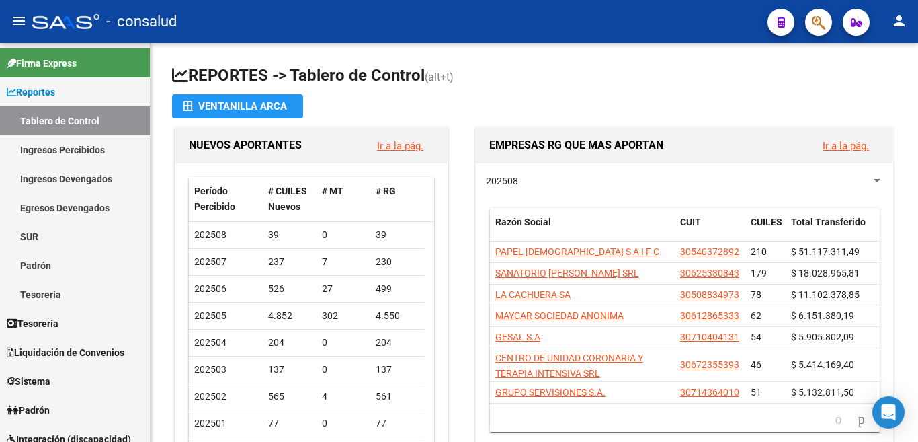 This screenshot has width=918, height=442. What do you see at coordinates (397, 396) in the screenshot?
I see `div: 561` at bounding box center [397, 396].